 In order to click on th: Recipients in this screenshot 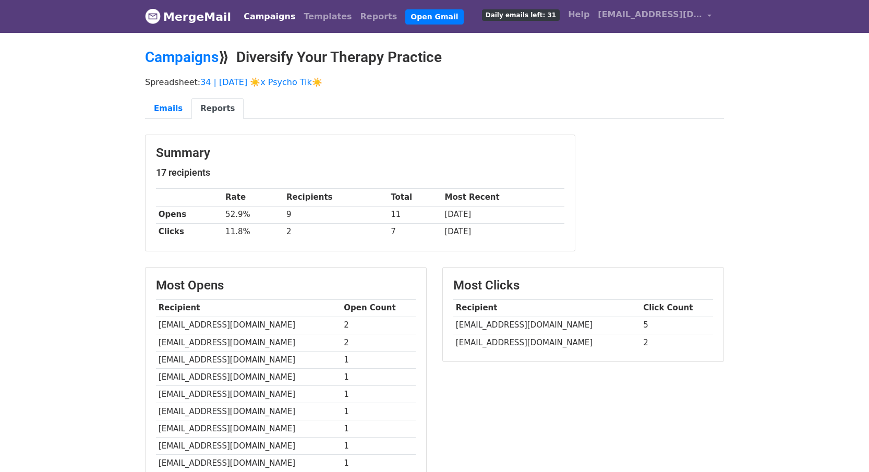, I will do `click(336, 197)`.